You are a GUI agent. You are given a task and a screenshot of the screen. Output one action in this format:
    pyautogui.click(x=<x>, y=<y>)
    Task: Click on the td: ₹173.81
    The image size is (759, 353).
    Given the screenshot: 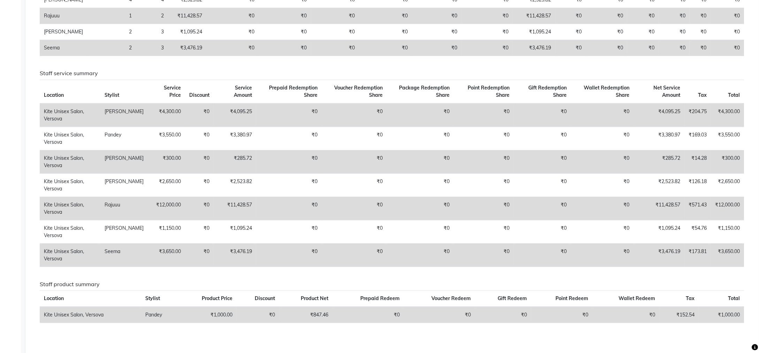 What is the action you would take?
    pyautogui.click(x=698, y=255)
    